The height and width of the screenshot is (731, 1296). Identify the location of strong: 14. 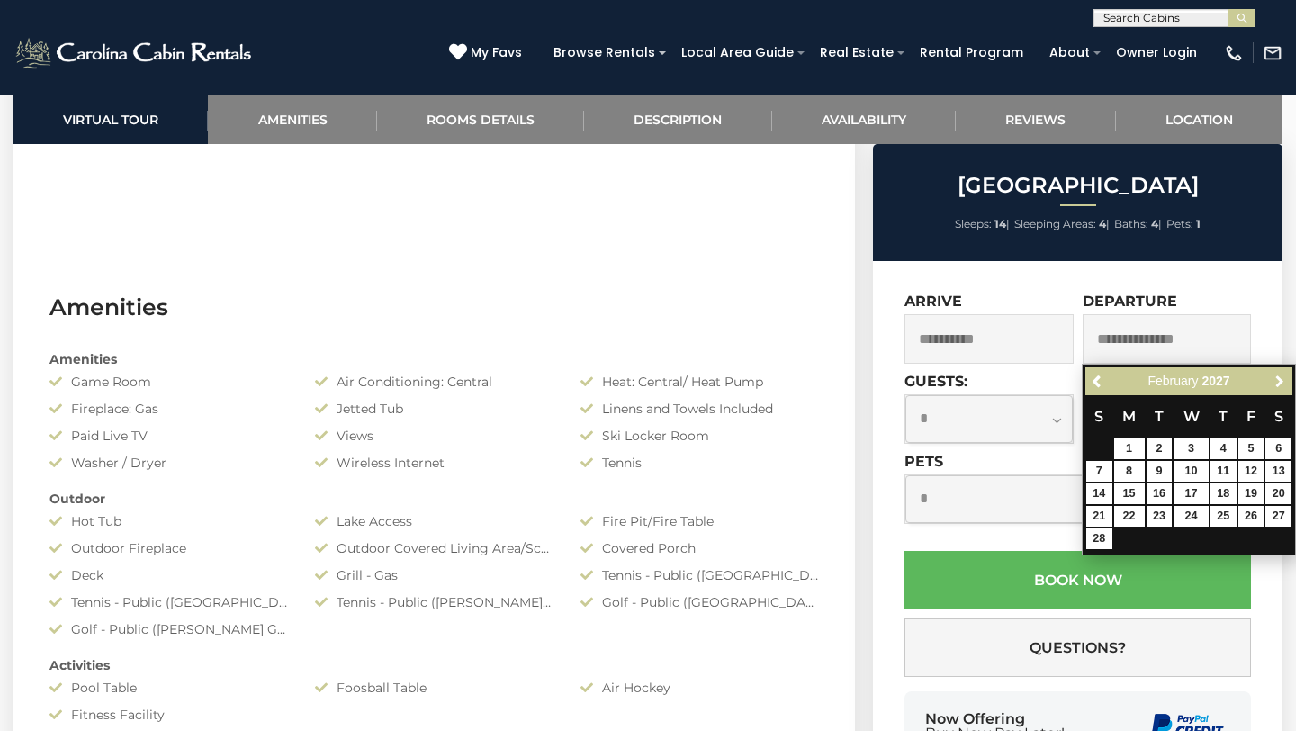
(1000, 223).